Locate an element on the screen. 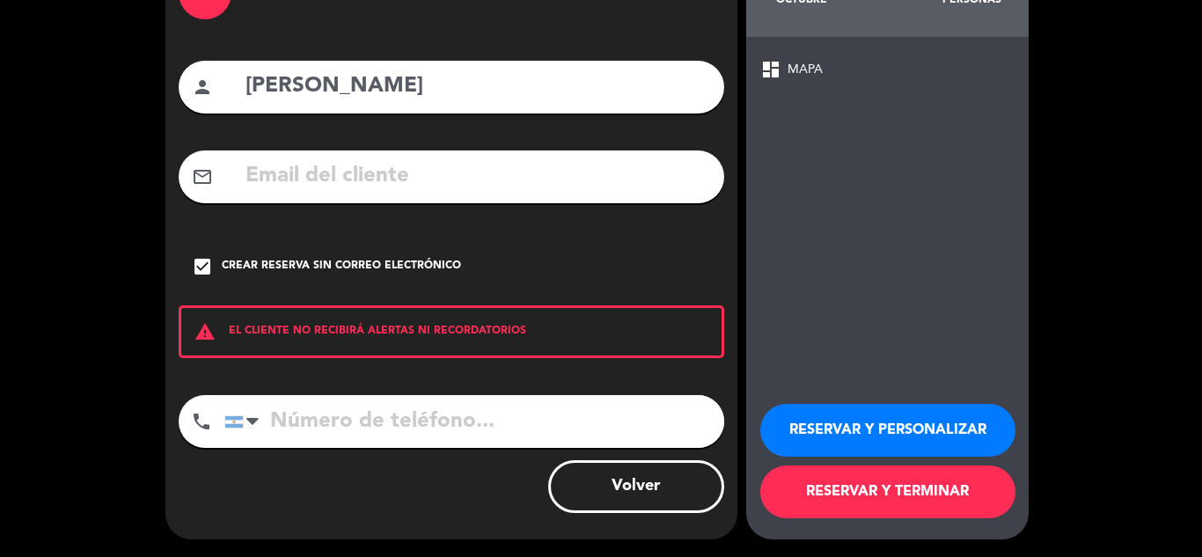 This screenshot has width=1202, height=557. div: EL CLIENTE NO RECIBIRÁ ALERTAS NI RECORDATORIOS is located at coordinates (452, 332).